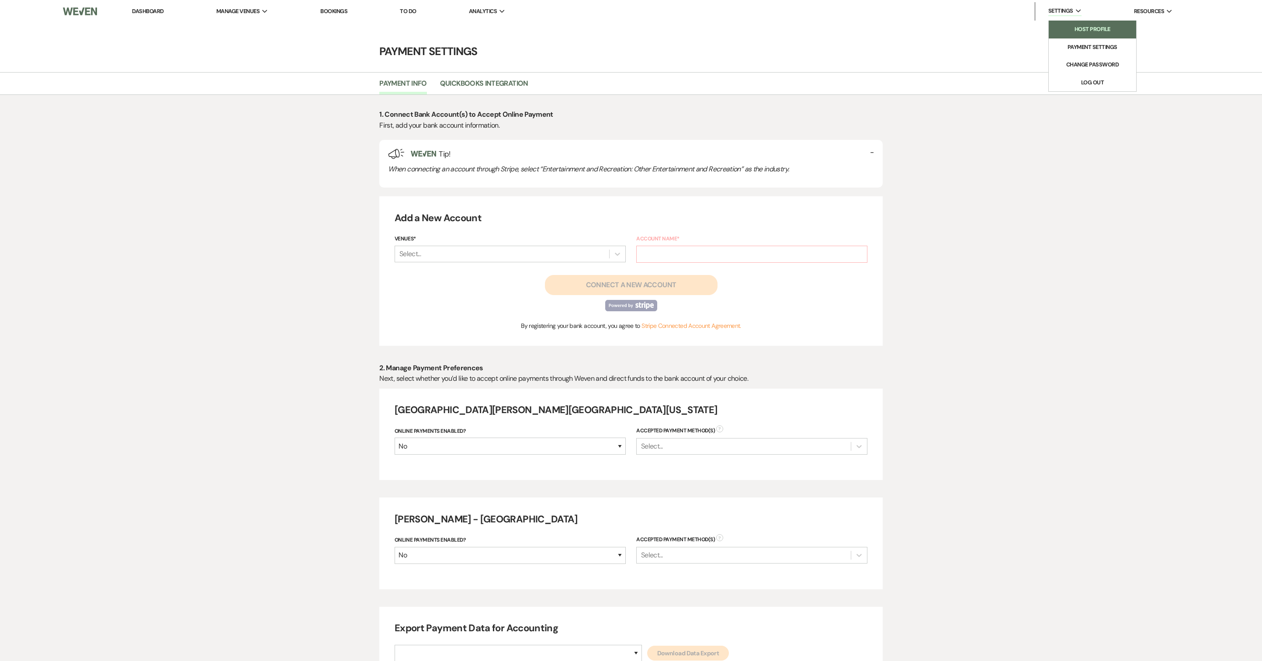 The height and width of the screenshot is (661, 1262). I want to click on a: Quickbooks Integration, so click(484, 86).